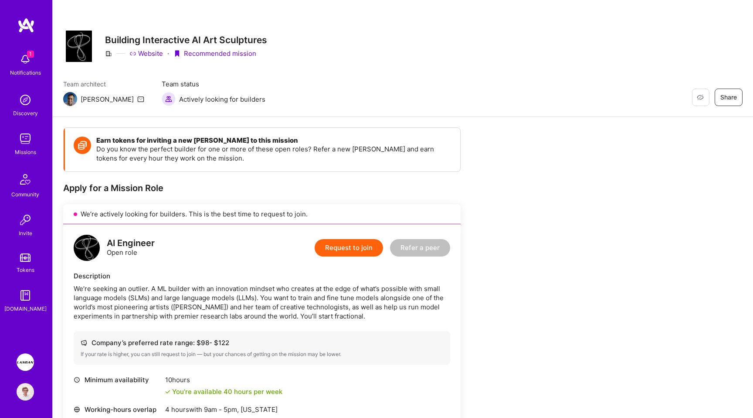 The image size is (753, 418). What do you see at coordinates (262, 354) in the screenshot?
I see `div: If your rate is higher, you can still request to join — but your chances of getting on the missio...` at bounding box center [262, 354].